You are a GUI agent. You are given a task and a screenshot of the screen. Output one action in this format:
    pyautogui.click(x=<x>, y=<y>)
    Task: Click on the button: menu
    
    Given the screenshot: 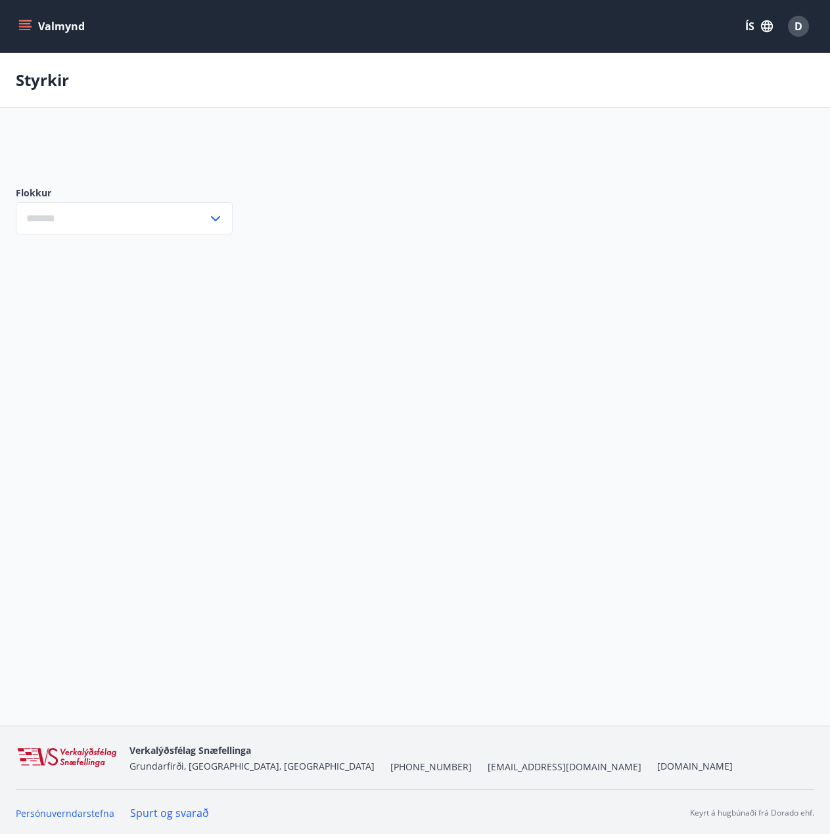 What is the action you would take?
    pyautogui.click(x=53, y=26)
    